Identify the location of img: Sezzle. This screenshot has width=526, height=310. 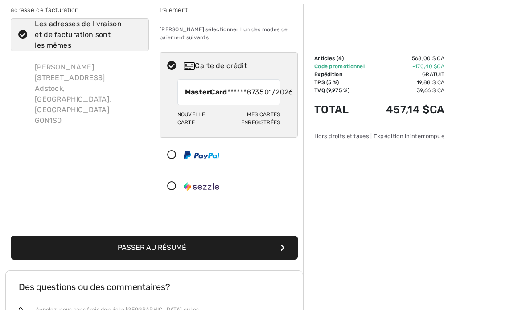
(201, 187).